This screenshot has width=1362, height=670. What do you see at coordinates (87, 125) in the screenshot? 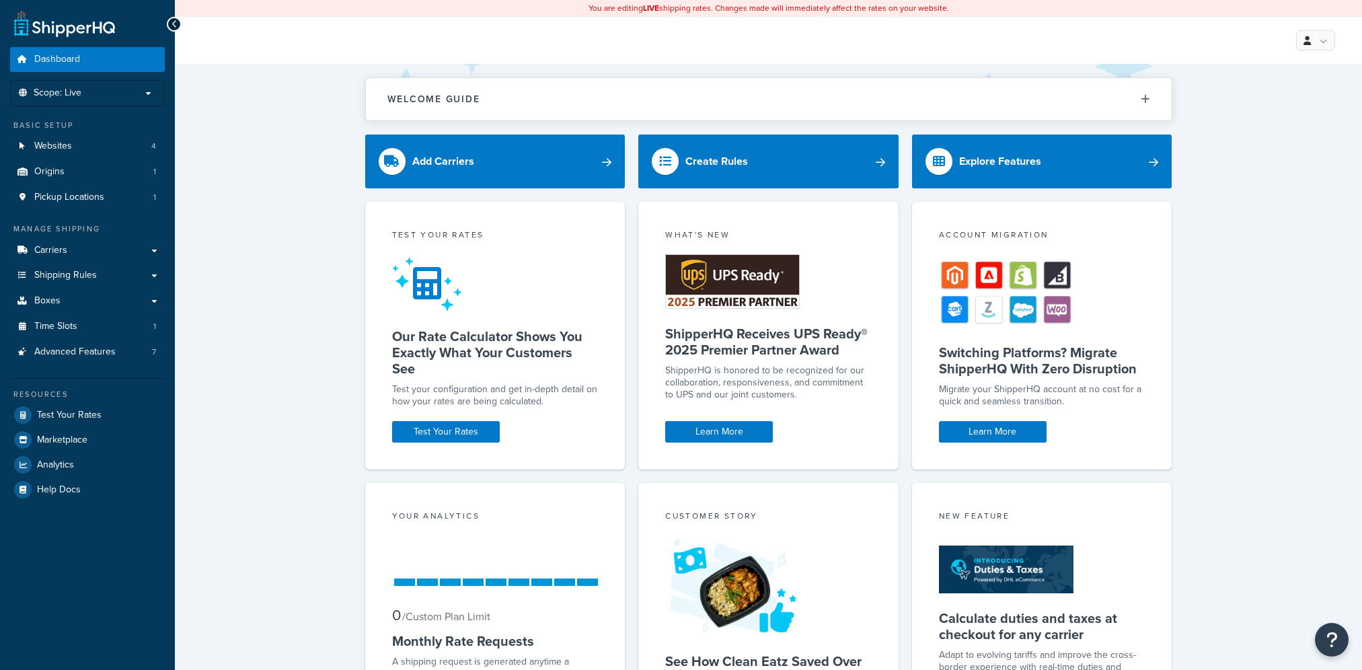
I see `div: Basic Setup` at bounding box center [87, 125].